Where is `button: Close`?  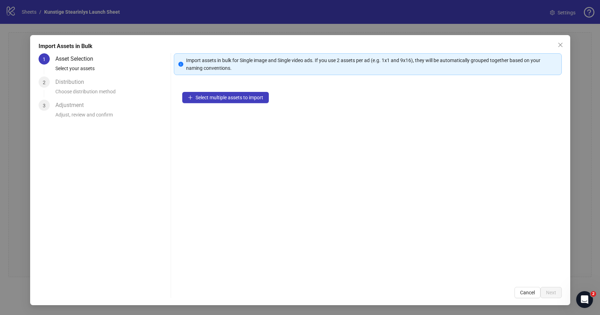
button: Close is located at coordinates (560, 45).